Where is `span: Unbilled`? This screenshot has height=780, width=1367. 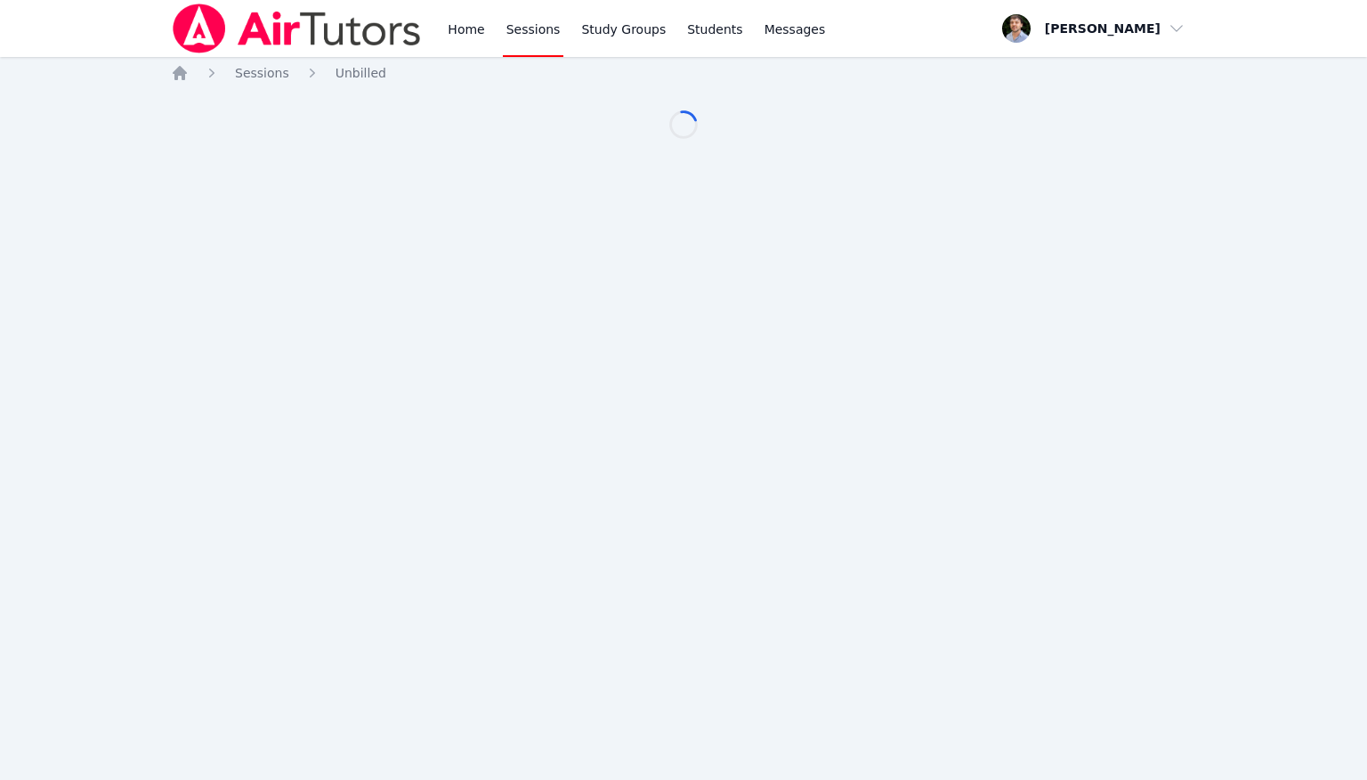 span: Unbilled is located at coordinates (361, 73).